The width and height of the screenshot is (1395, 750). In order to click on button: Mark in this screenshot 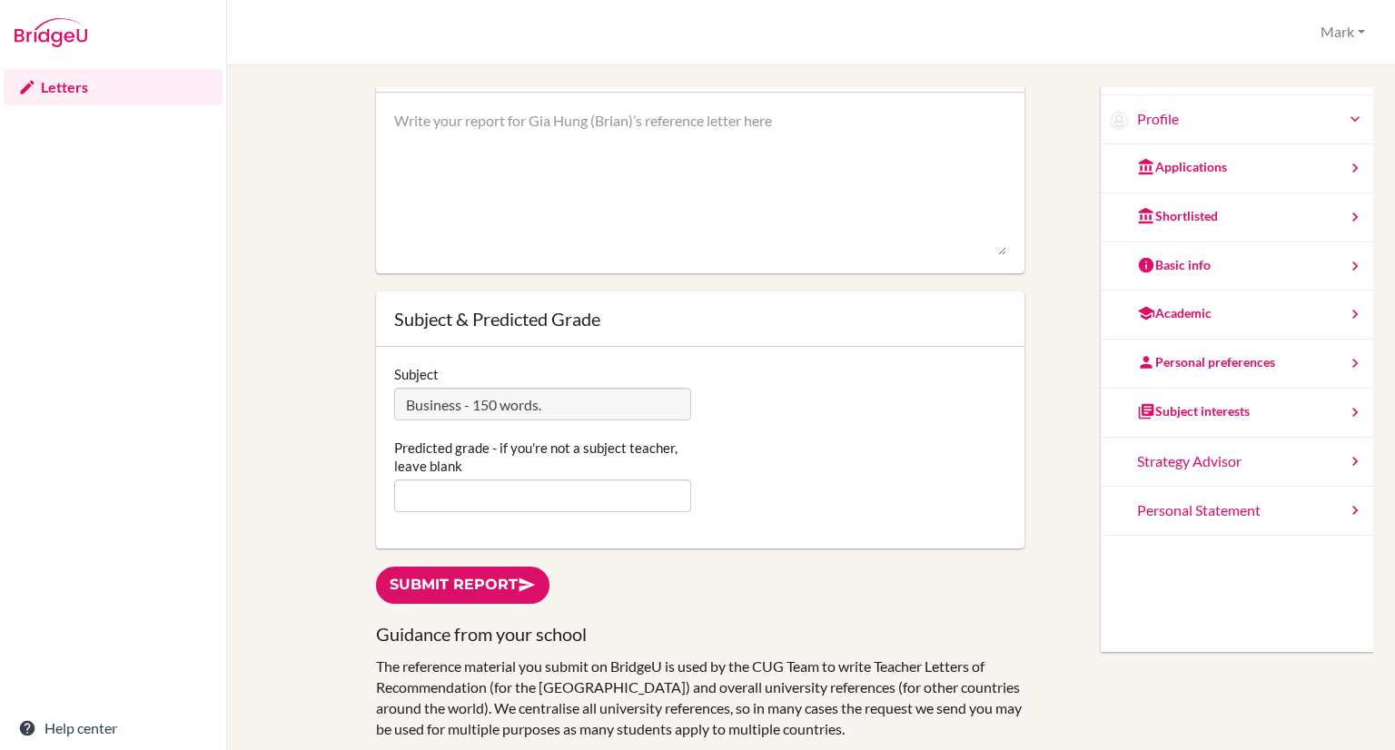, I will do `click(1343, 32)`.